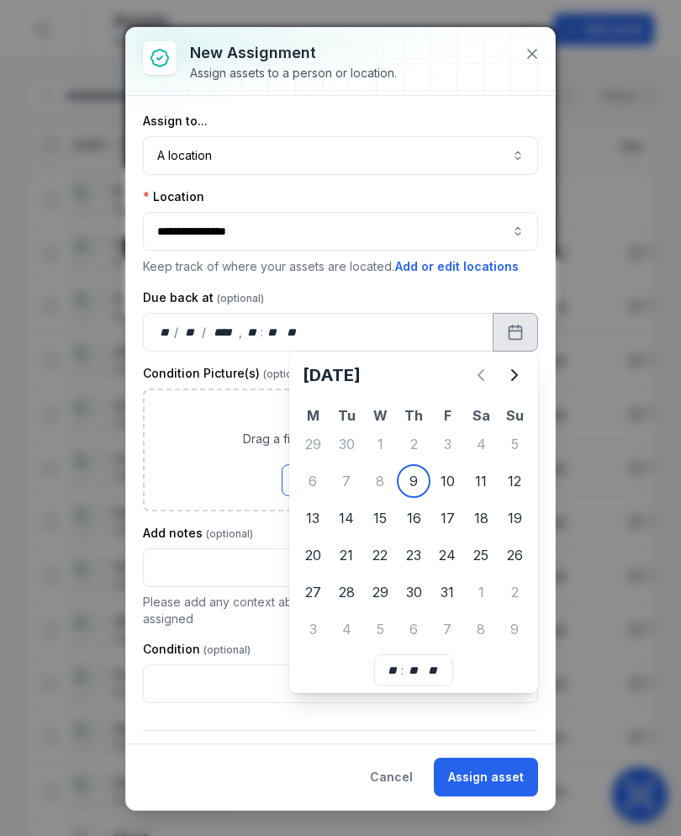 The image size is (681, 836). Describe the element at coordinates (447, 629) in the screenshot. I see `div: Friday 7 November 2025` at that location.